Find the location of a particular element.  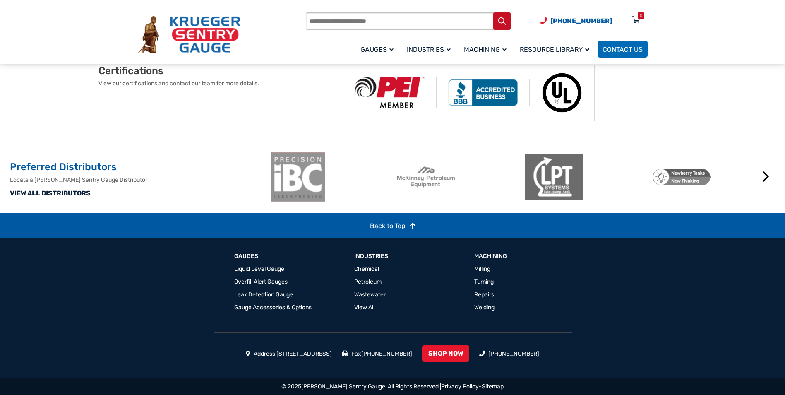

span: Resource Library is located at coordinates (554, 49).